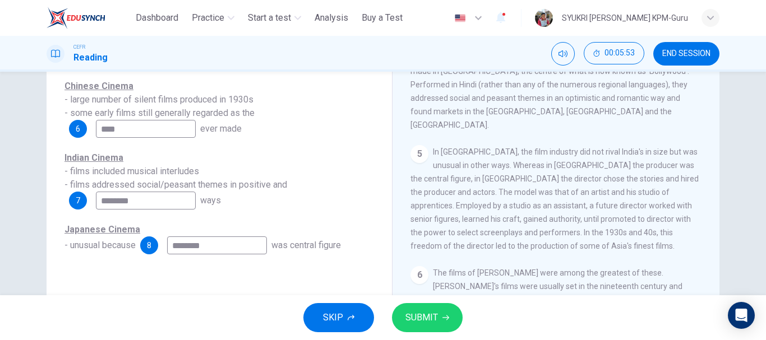 Image resolution: width=766 pixels, height=340 pixels. Describe the element at coordinates (339, 318) in the screenshot. I see `button: SKIP` at that location.